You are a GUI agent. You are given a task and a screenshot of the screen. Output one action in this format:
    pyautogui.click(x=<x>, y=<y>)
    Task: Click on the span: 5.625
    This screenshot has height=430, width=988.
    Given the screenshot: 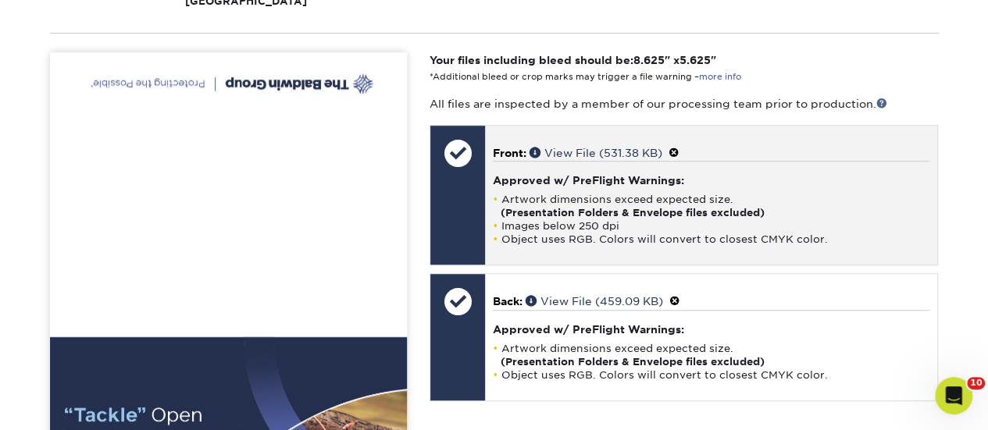 What is the action you would take?
    pyautogui.click(x=695, y=60)
    